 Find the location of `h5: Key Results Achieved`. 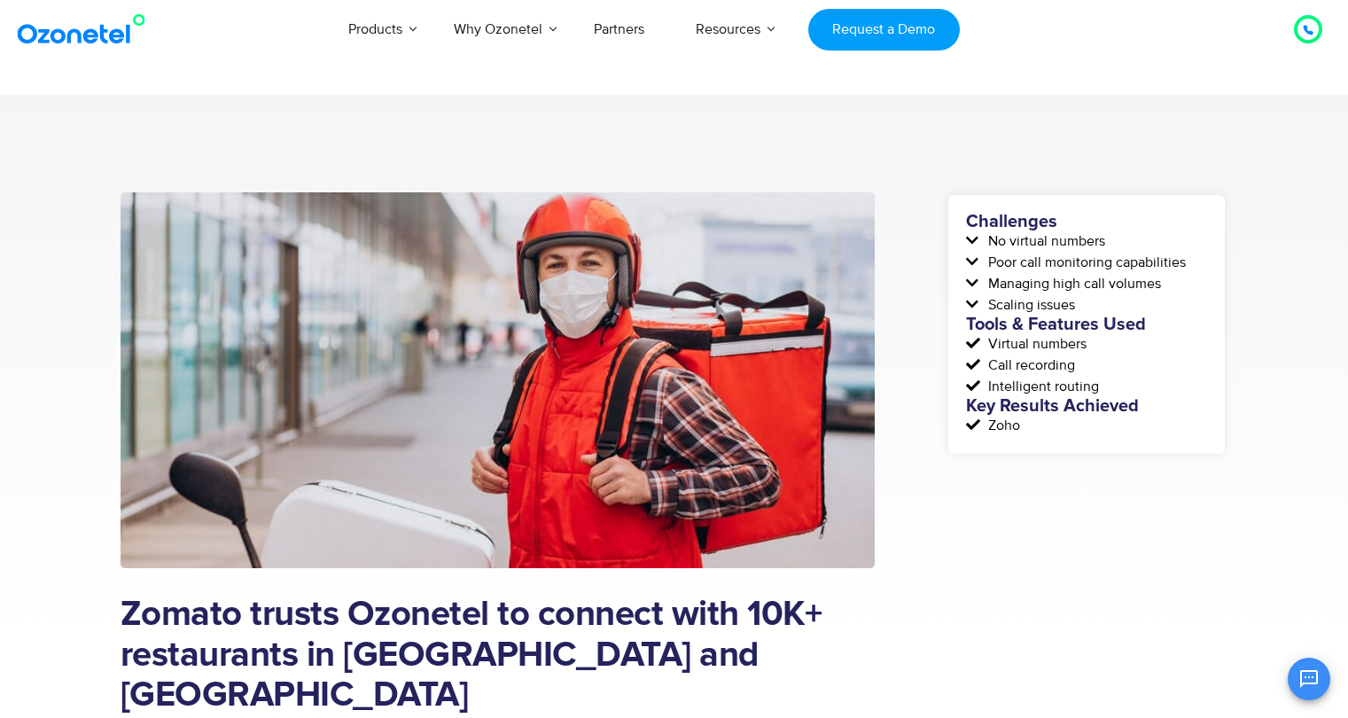

h5: Key Results Achieved is located at coordinates (1087, 406).